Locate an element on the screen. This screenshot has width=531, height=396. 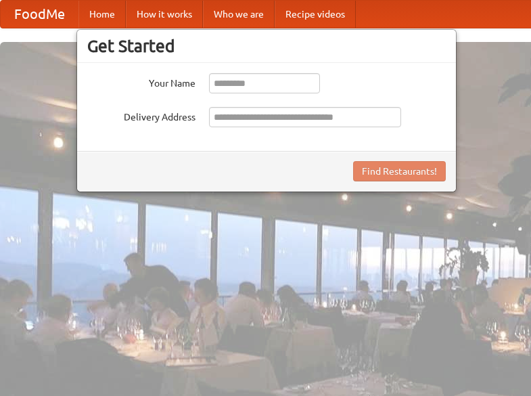
a: Recipe videos is located at coordinates (315, 14).